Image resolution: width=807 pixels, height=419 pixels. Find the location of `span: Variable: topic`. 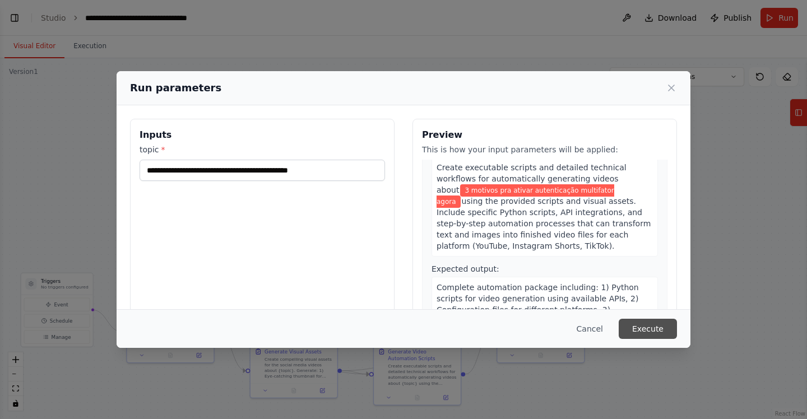

span: Variable: topic is located at coordinates (525, 196).